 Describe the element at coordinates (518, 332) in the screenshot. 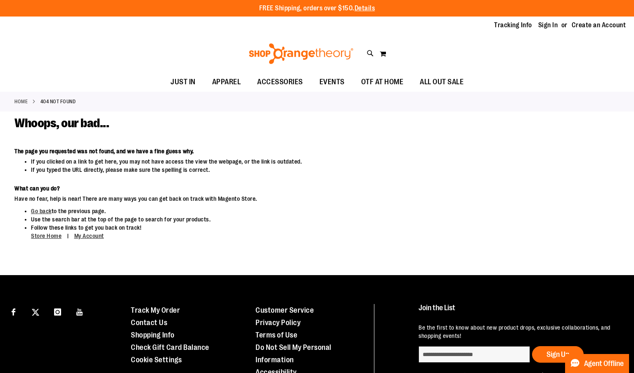

I see `p: Be the first to know about new product drops, exclusive collaborations, and shopping events!` at that location.